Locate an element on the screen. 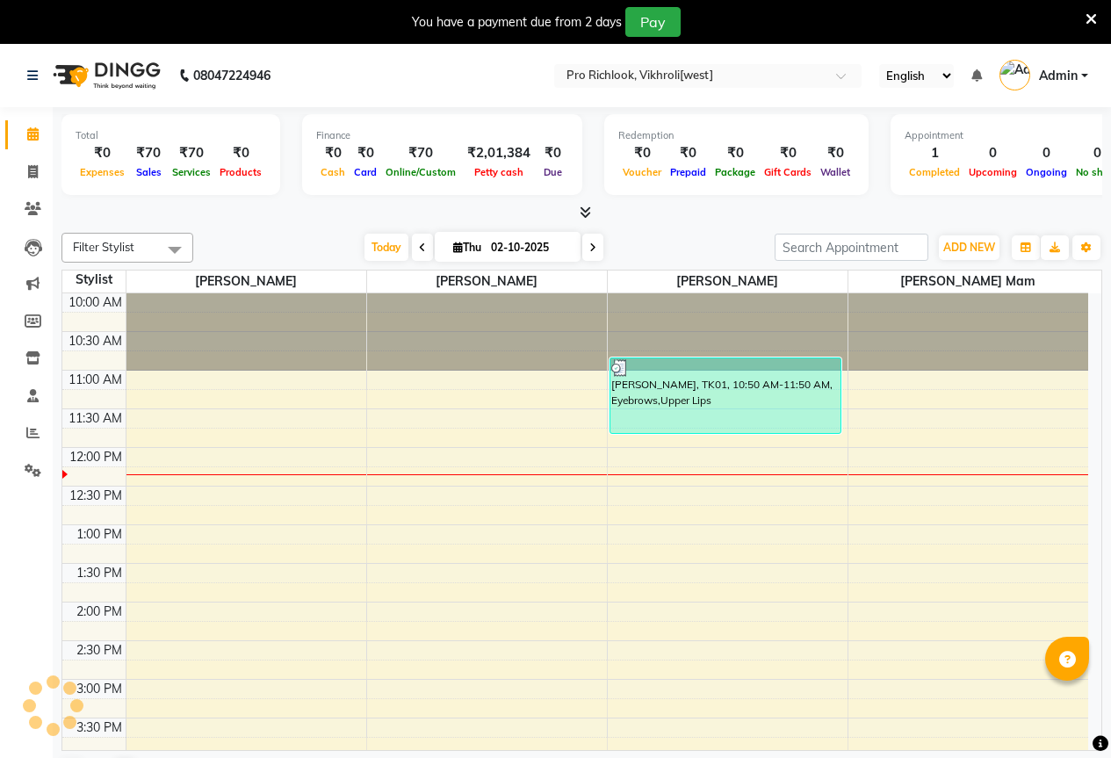 This screenshot has height=758, width=1111. button: ADD NEW is located at coordinates (968, 248).